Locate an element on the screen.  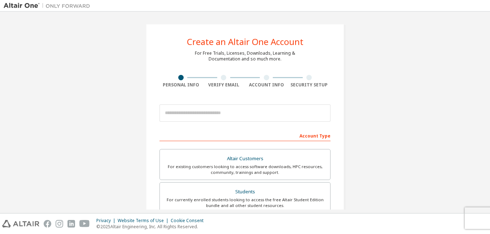
div: Verify Email is located at coordinates (224, 85).